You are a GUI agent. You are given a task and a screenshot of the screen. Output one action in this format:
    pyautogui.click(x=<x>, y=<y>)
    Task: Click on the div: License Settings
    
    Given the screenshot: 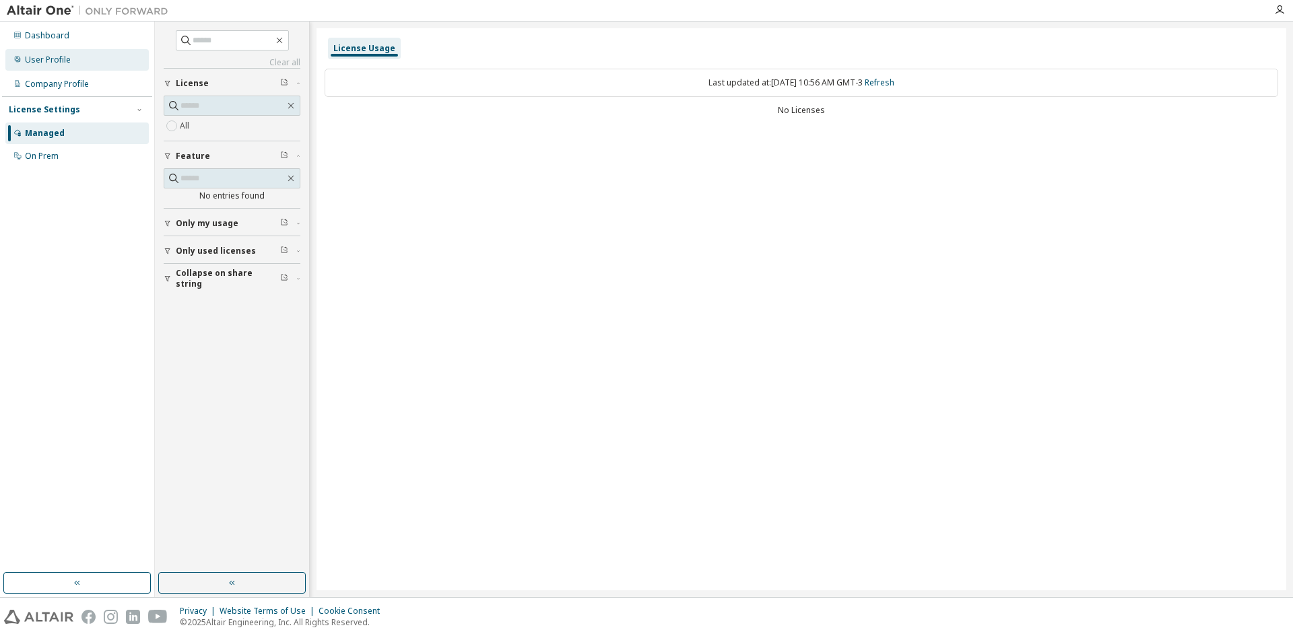 What is the action you would take?
    pyautogui.click(x=44, y=110)
    